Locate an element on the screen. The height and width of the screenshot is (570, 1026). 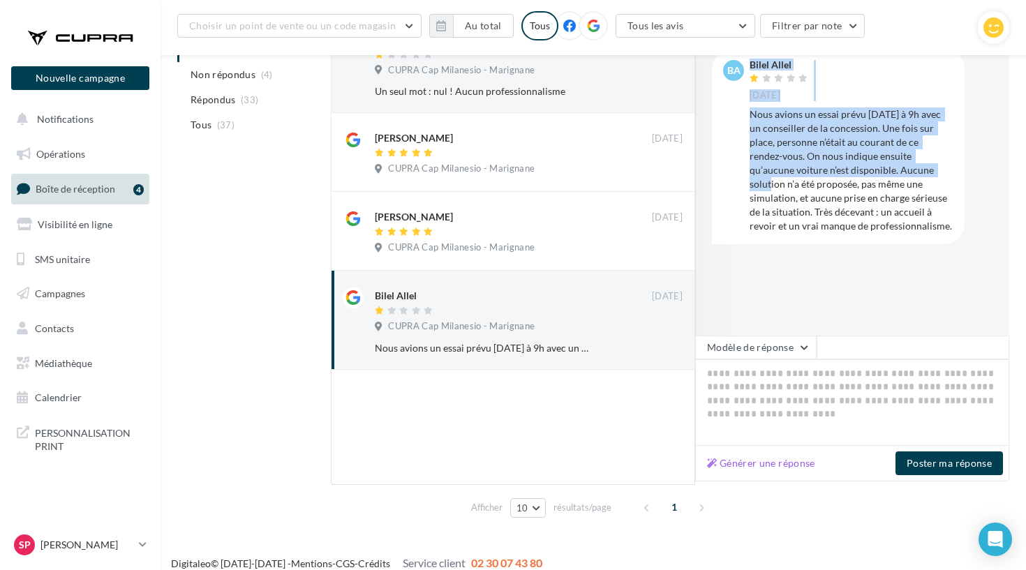
button: Notifications is located at coordinates (77, 119).